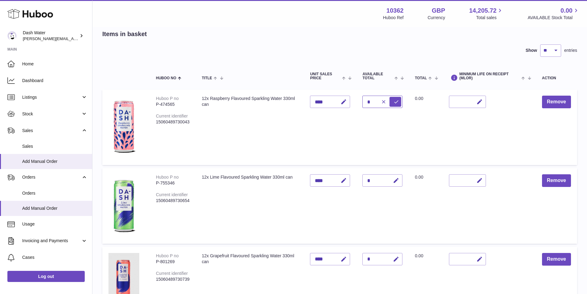  What do you see at coordinates (124, 34) in the screenshot?
I see `h2: Items in basket` at bounding box center [124, 34].